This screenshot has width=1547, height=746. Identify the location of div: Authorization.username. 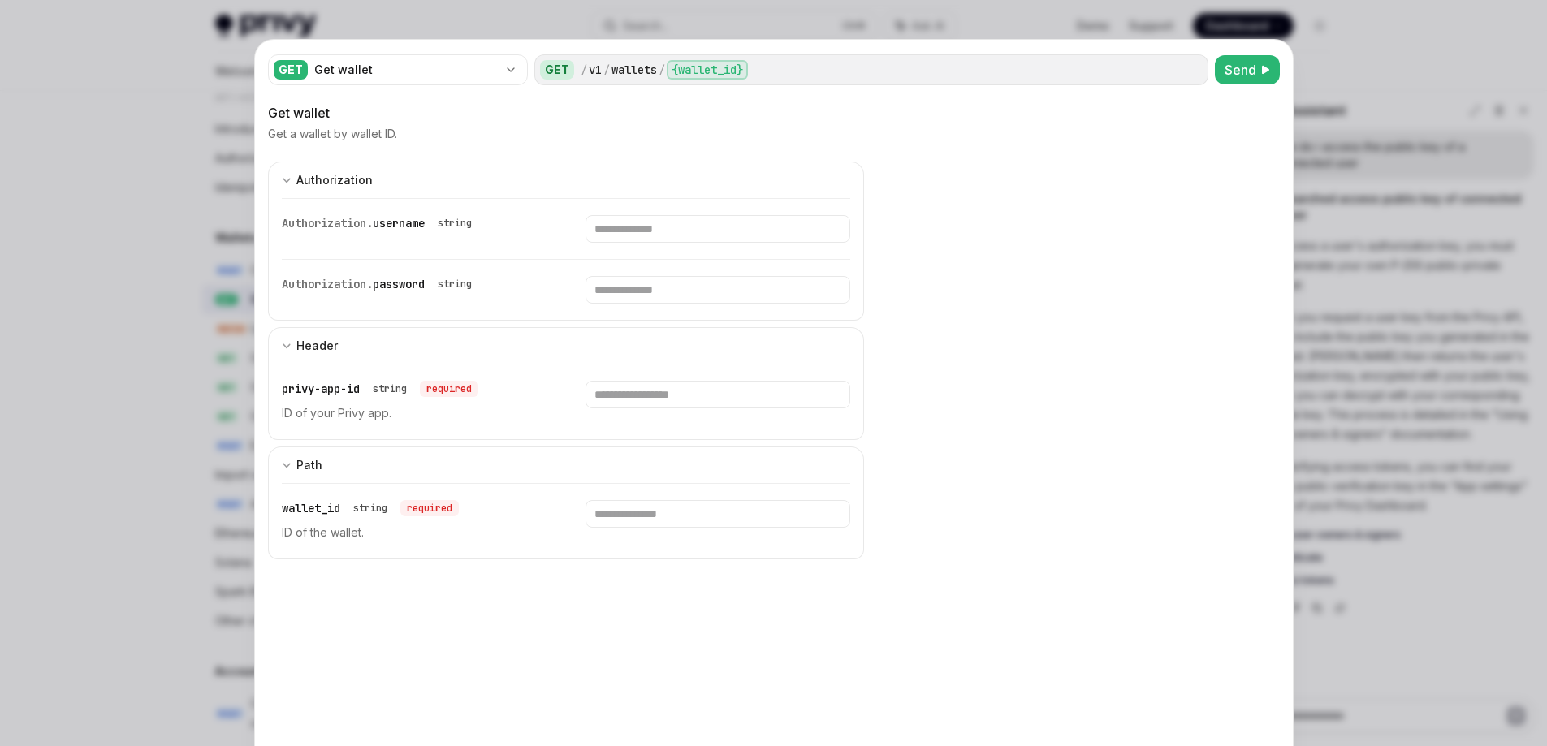
(380, 223).